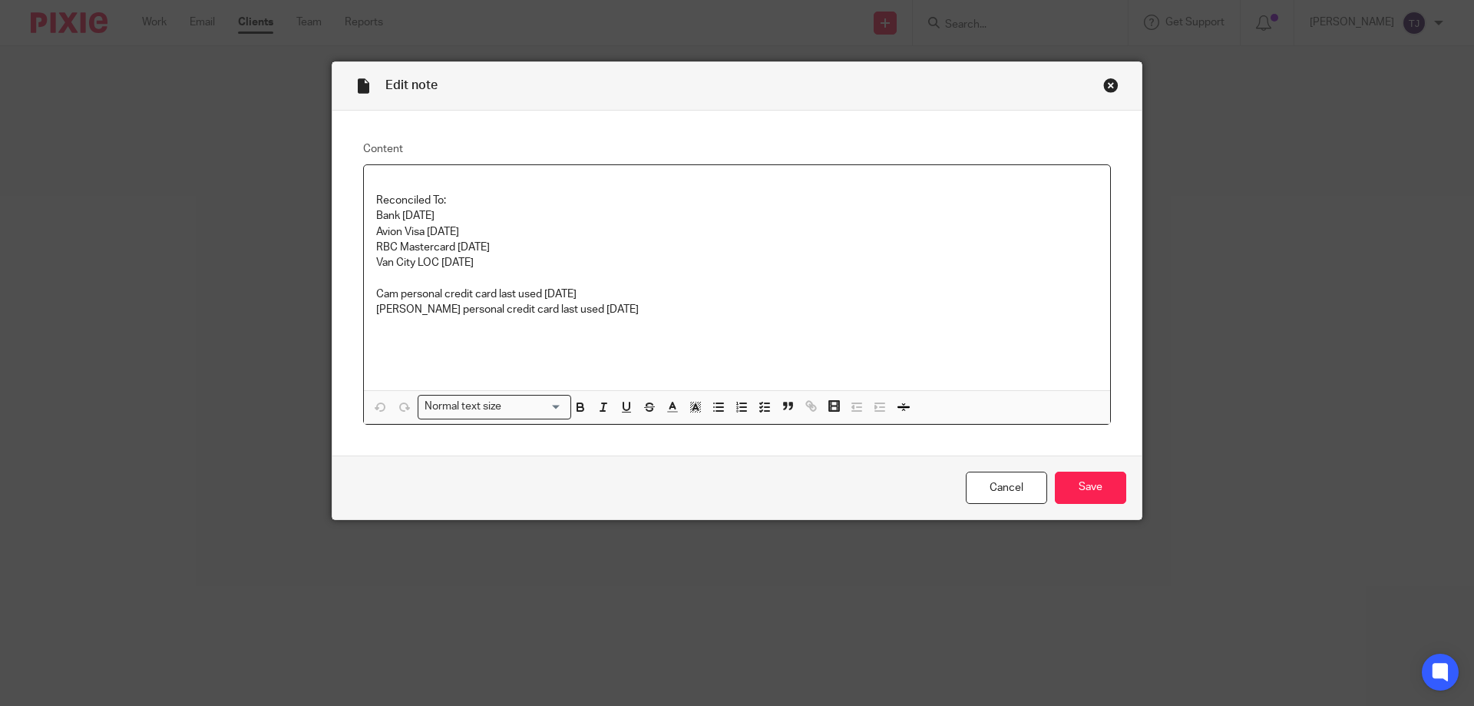  What do you see at coordinates (534, 406) in the screenshot?
I see `input: Search for option` at bounding box center [534, 406].